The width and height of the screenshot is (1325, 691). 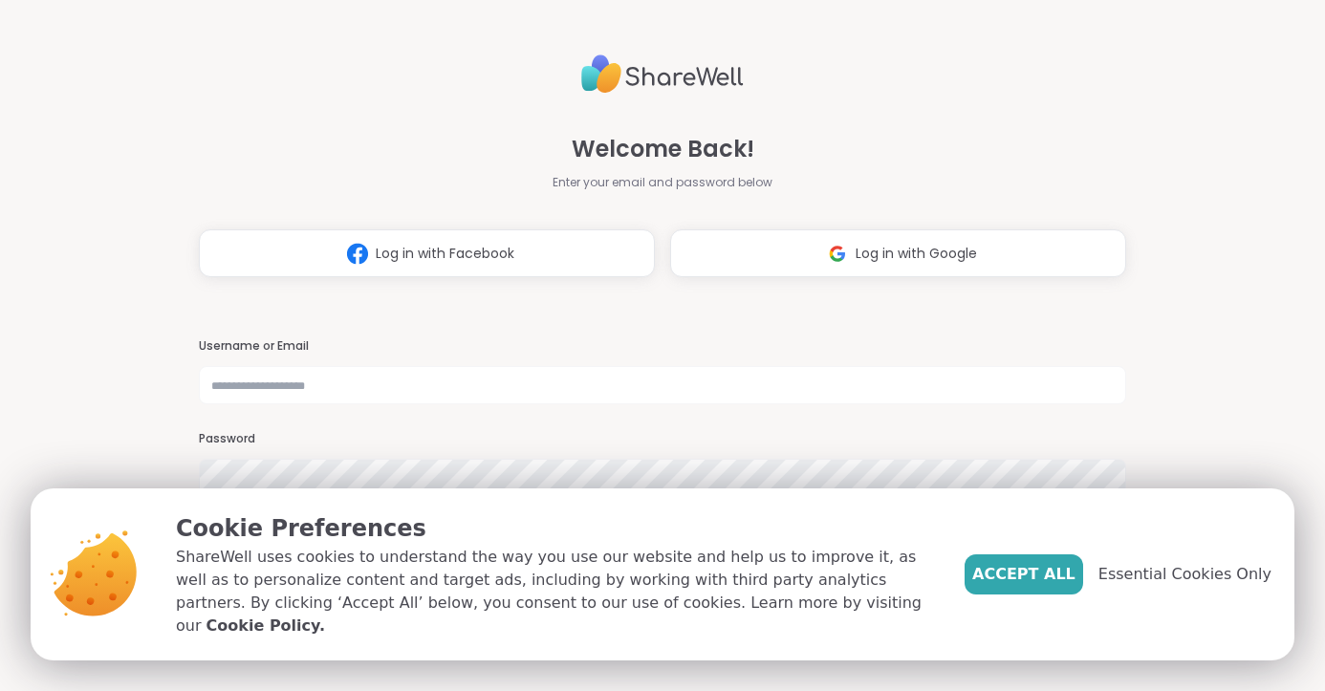 I want to click on p: ShareWell uses cookies to understand the way you use our website and help us to improve it, as we..., so click(x=554, y=592).